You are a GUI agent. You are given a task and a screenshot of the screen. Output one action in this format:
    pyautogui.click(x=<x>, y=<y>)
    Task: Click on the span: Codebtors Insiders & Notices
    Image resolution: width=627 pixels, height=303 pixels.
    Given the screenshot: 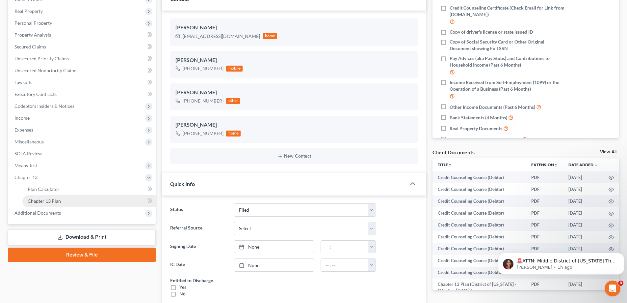 What is the action you would take?
    pyautogui.click(x=44, y=106)
    